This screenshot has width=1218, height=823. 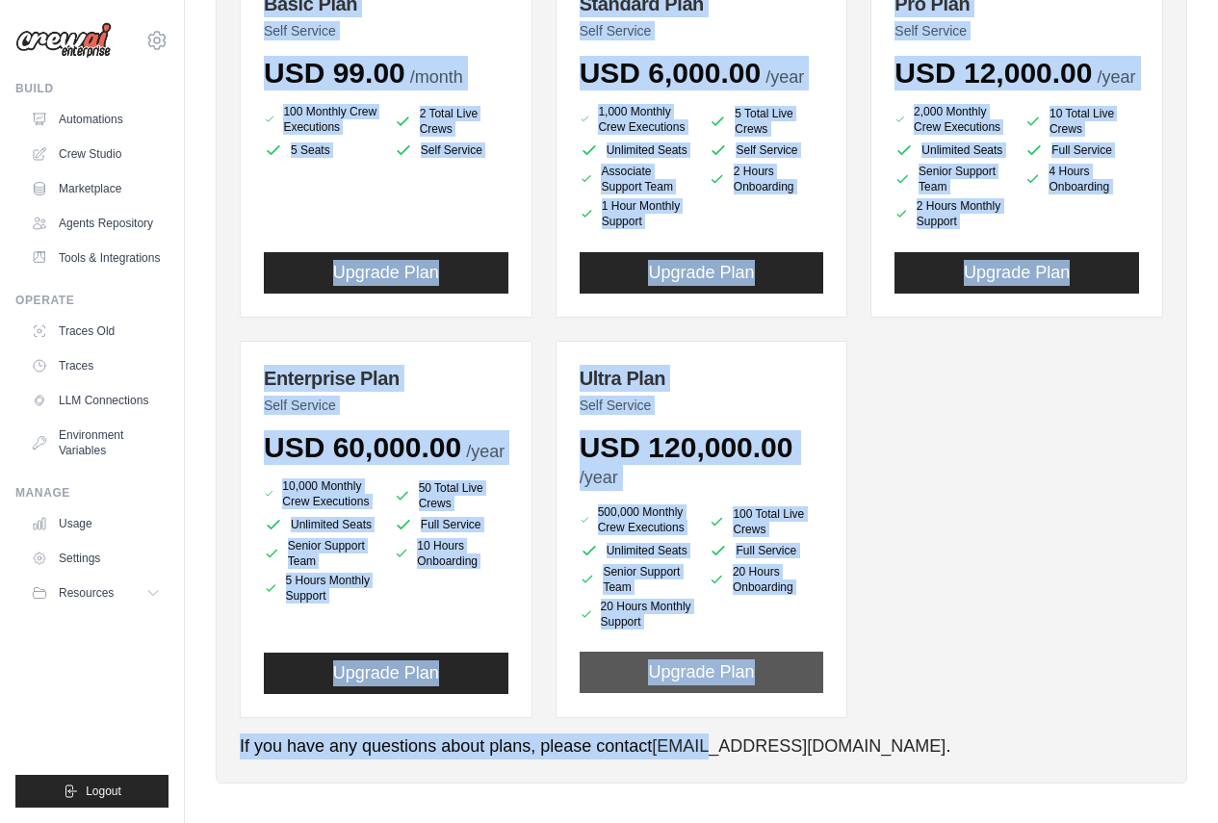 What do you see at coordinates (701, 746) in the screenshot?
I see `p: If you have any questions about plans, please contact .` at bounding box center [701, 746].